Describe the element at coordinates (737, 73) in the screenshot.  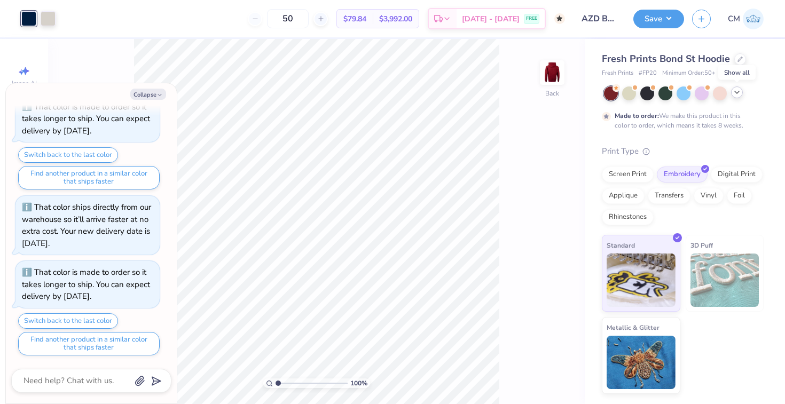
I see `div: Show all` at that location.